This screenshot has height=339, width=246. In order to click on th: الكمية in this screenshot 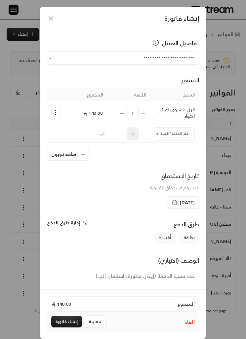, I will do `click(128, 95)`.